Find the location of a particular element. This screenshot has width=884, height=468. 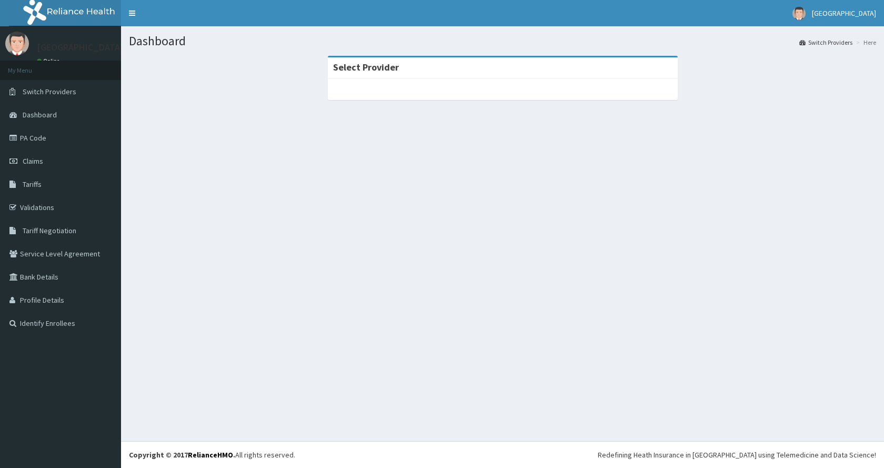

a: Switch Providers is located at coordinates (826, 42).